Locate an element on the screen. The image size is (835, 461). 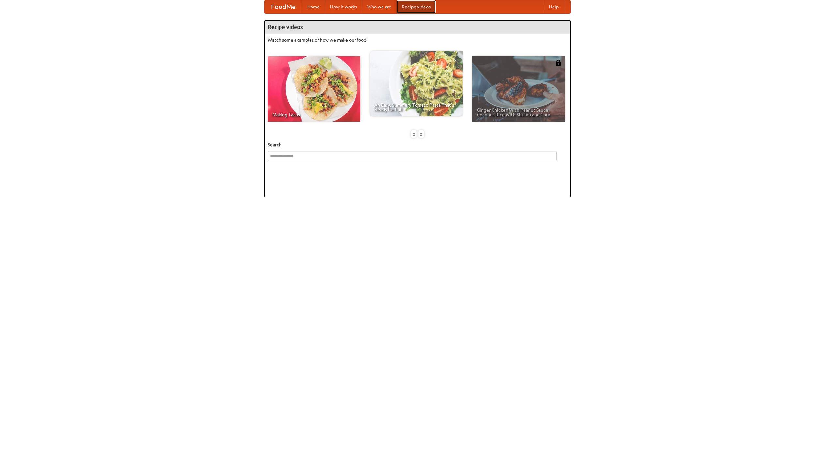
p: Watch some examples of how we make our food! is located at coordinates (417, 40).